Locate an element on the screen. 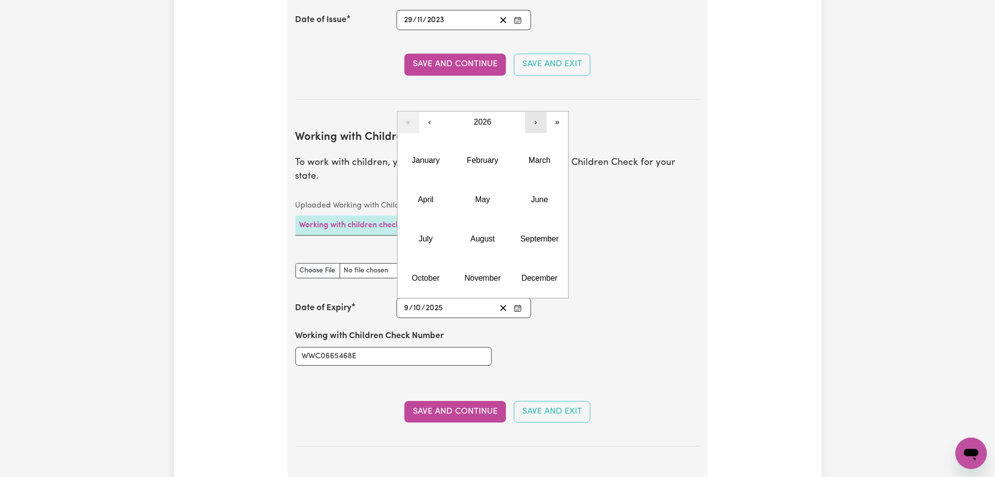  abbr: July 2026 is located at coordinates (426, 239).